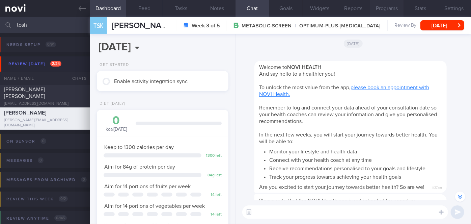  Describe the element at coordinates (47, 180) in the screenshot. I see `div: Messages from Archived` at that location.